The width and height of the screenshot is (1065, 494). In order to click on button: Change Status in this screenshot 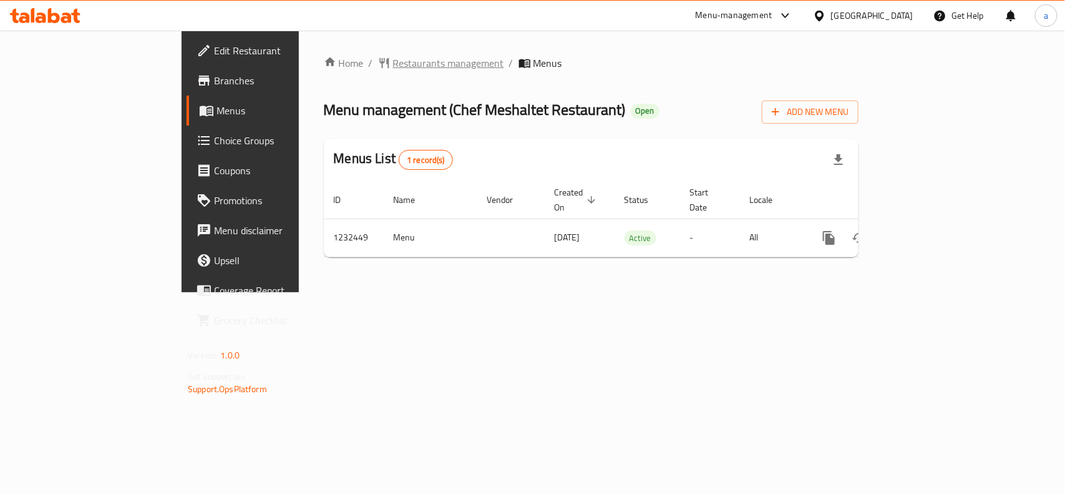, I will do `click(859, 238)`.